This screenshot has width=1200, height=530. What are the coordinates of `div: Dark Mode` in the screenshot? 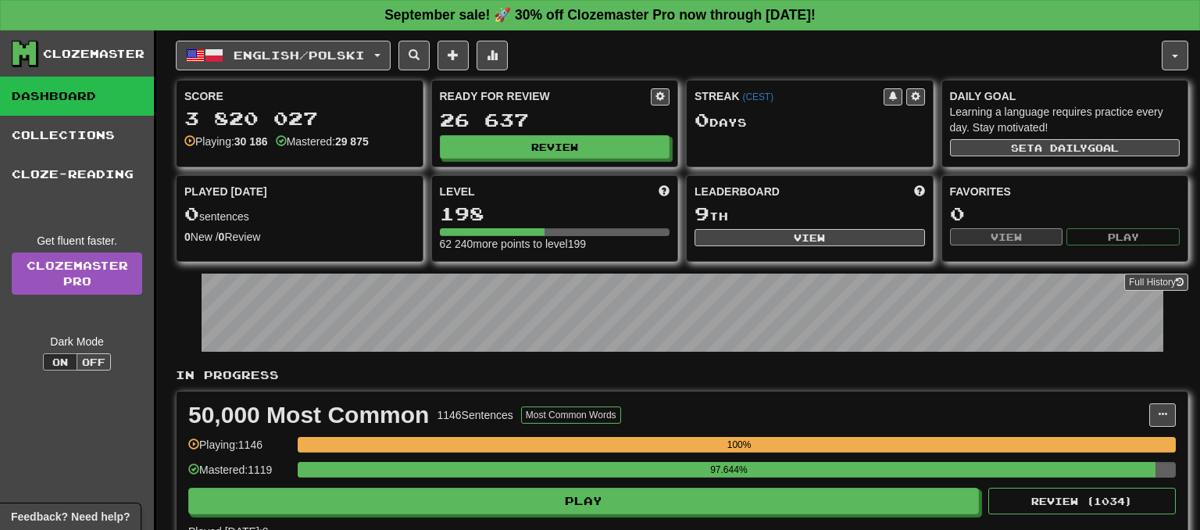 It's located at (77, 341).